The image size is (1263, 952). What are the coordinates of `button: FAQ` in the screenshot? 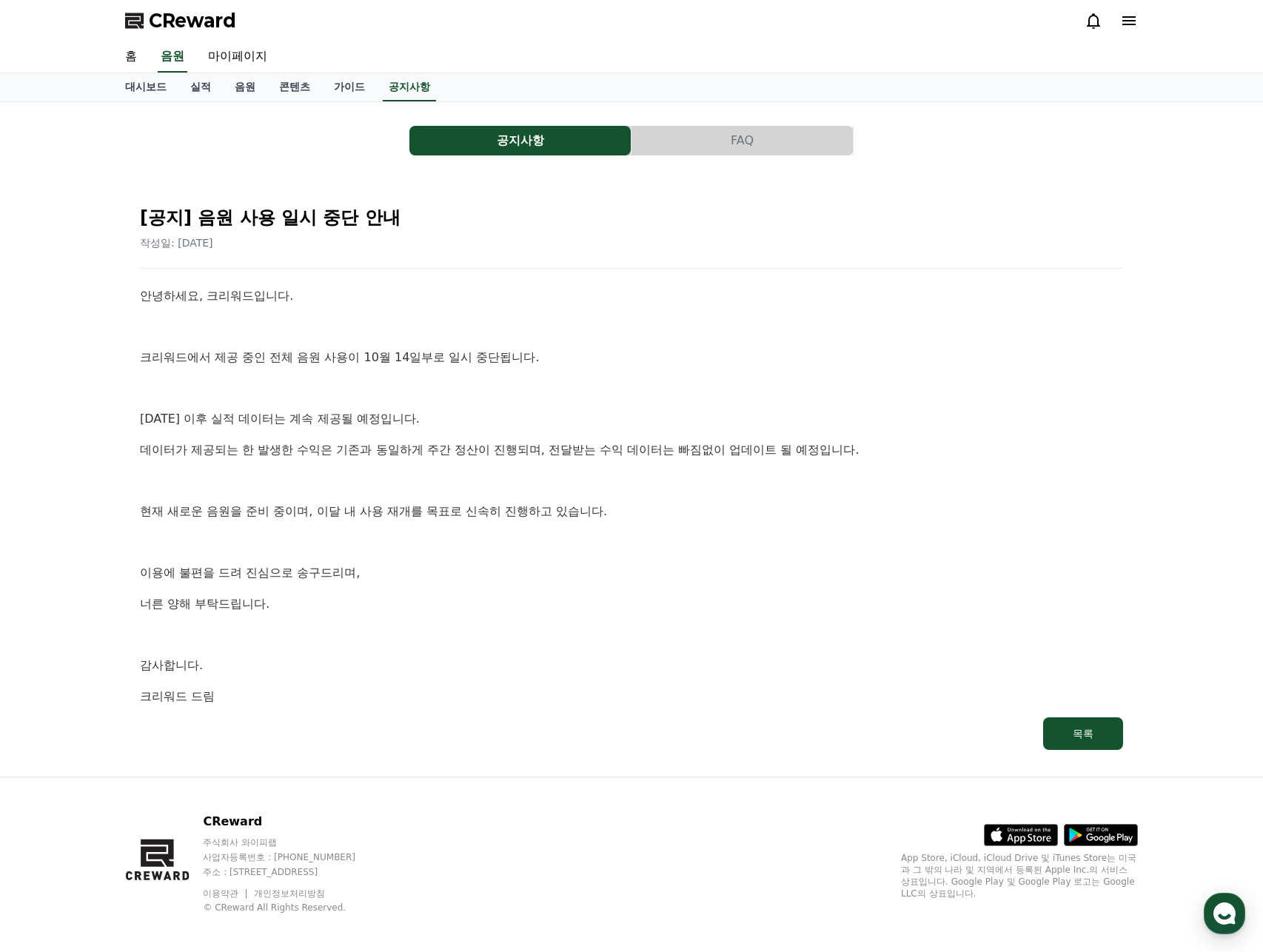 It's located at (741, 140).